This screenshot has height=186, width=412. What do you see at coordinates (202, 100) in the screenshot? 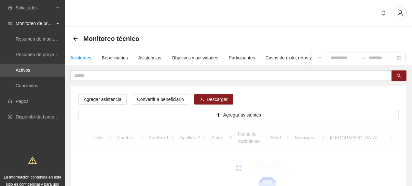
I see `span: download` at bounding box center [202, 100].